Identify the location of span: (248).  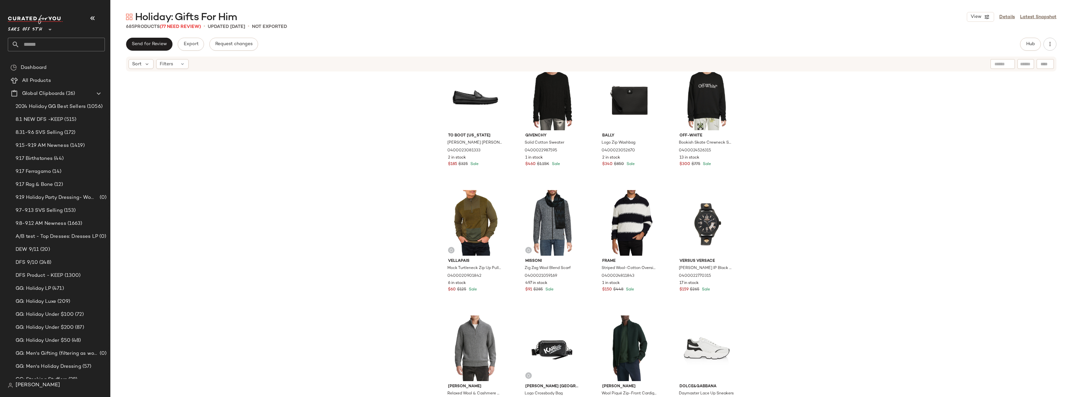
(44, 262).